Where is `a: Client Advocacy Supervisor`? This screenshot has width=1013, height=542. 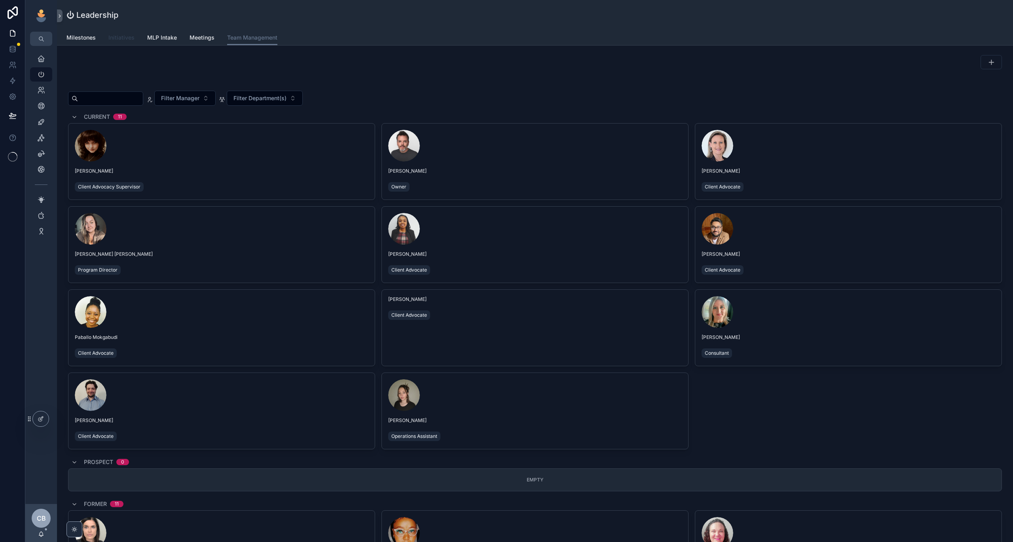
a: Client Advocacy Supervisor is located at coordinates (109, 187).